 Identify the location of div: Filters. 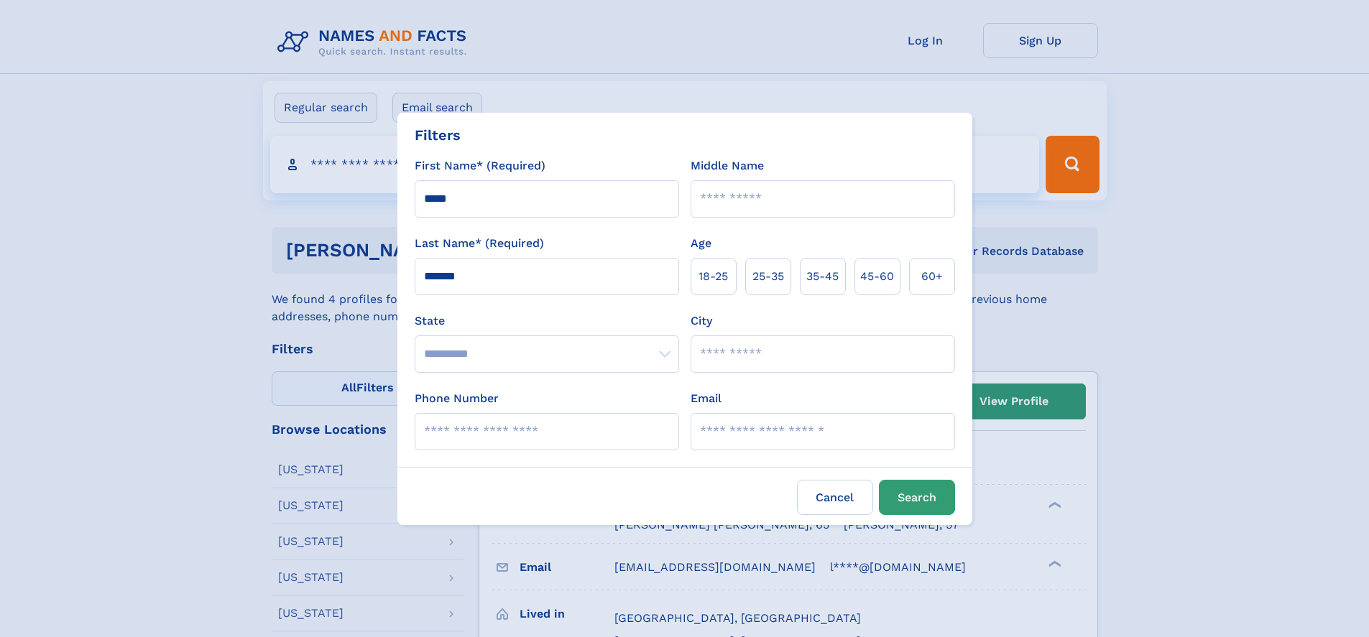
(438, 135).